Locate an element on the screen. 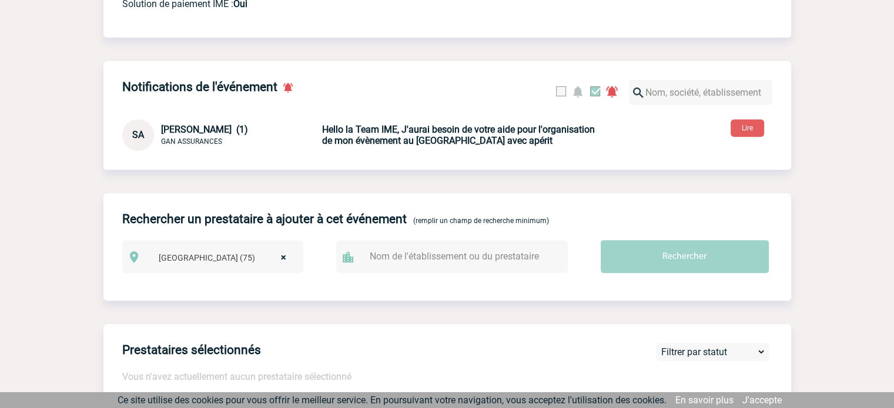 The height and width of the screenshot is (408, 894). span: GAN ASSURANCES is located at coordinates (192, 142).